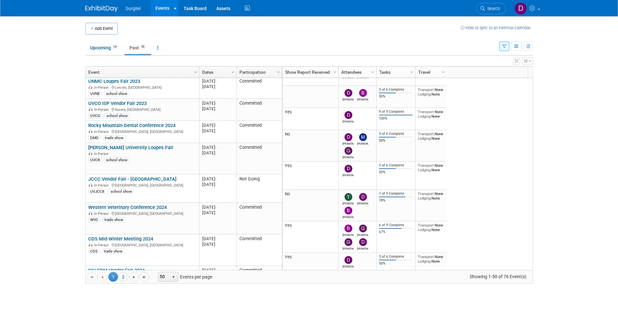 The width and height of the screenshot is (618, 311). Describe the element at coordinates (396, 193) in the screenshot. I see `div: 7 of 9 Complete` at that location.